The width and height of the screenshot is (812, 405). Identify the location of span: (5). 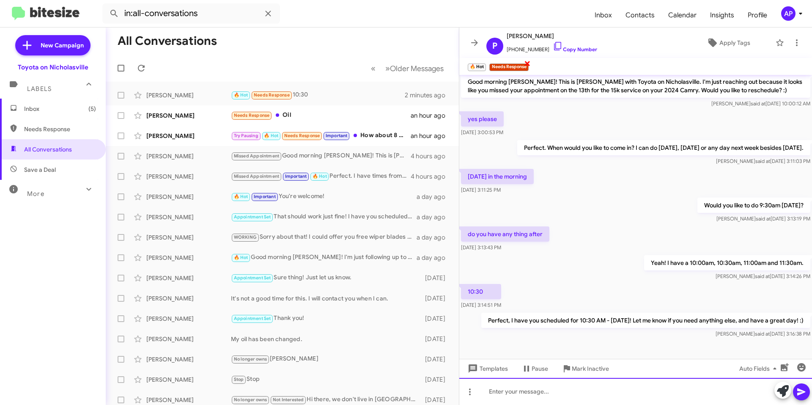
(92, 109).